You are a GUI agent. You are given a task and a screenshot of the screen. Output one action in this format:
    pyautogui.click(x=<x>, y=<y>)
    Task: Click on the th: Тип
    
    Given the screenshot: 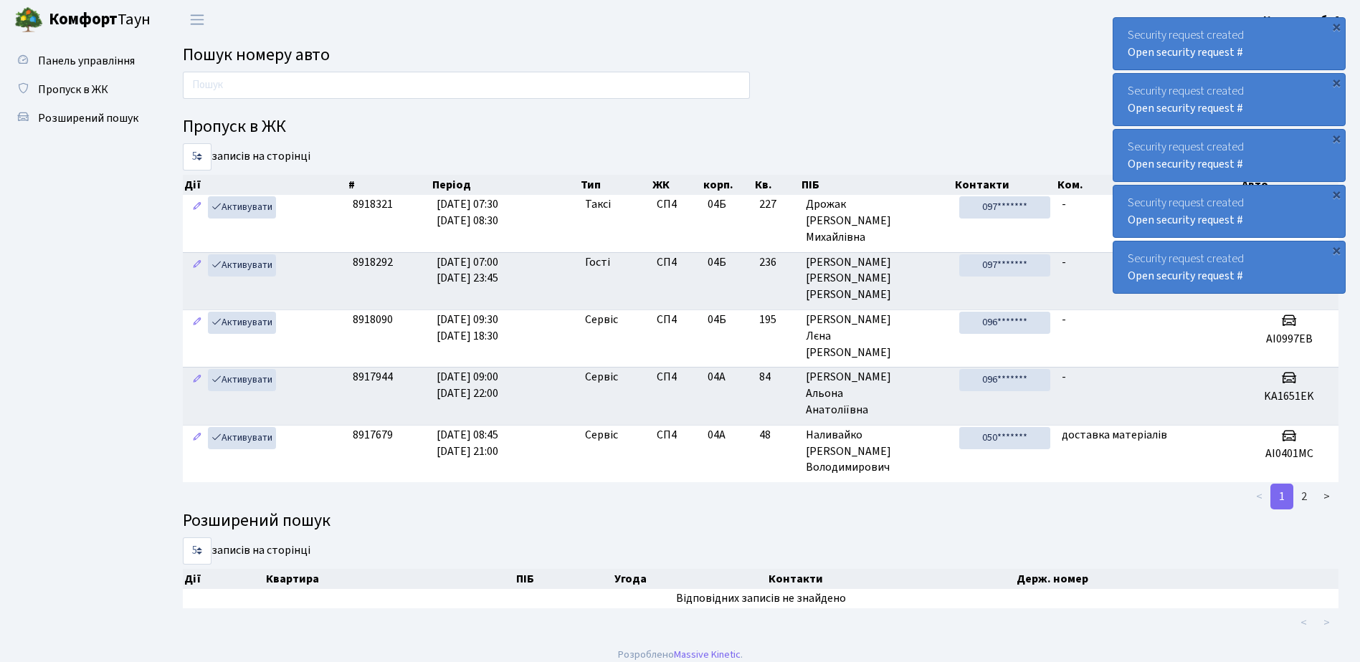 What is the action you would take?
    pyautogui.click(x=615, y=185)
    